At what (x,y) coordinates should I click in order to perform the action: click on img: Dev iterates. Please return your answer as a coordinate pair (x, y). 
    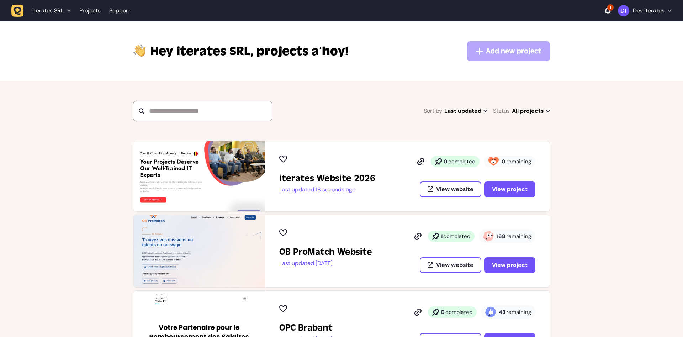
    Looking at the image, I should click on (624, 11).